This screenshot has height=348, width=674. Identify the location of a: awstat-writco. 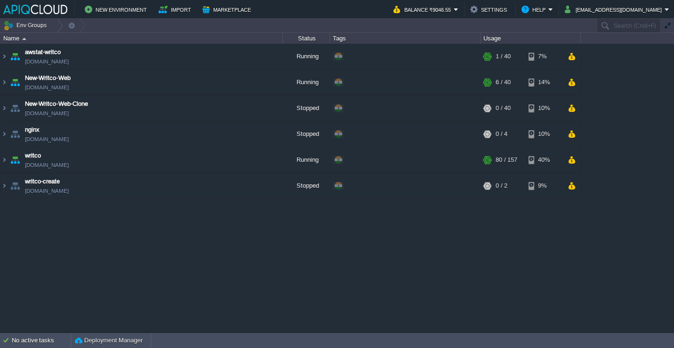
(43, 52).